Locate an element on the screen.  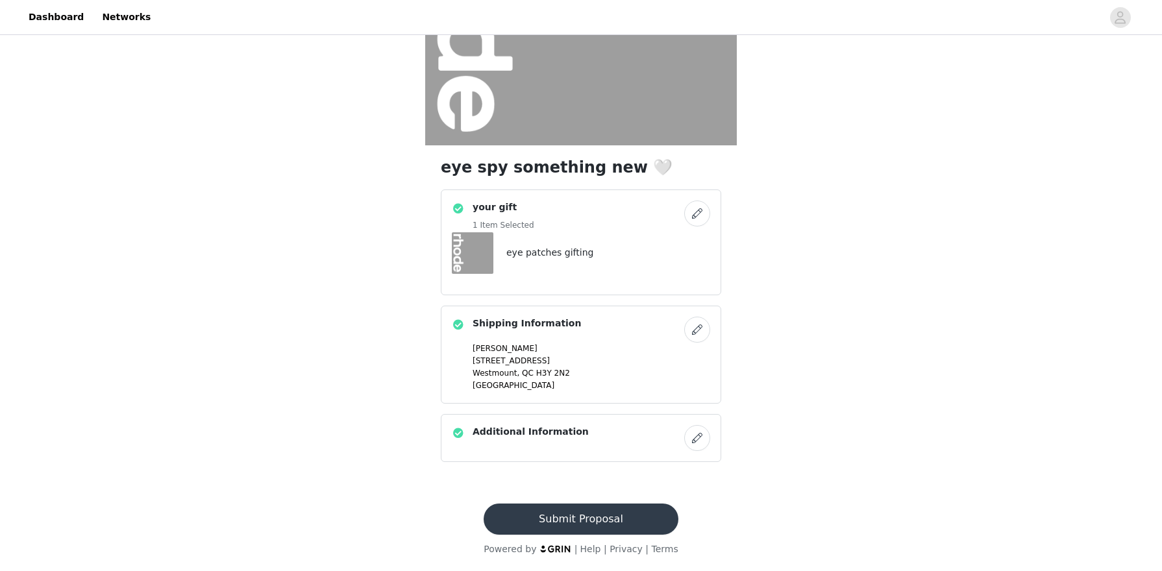
img: eye patches gifting is located at coordinates (472, 253).